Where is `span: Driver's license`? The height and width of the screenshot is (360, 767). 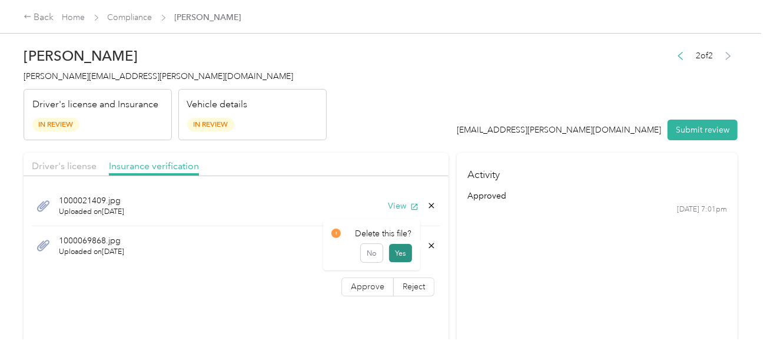
span: Driver's license is located at coordinates (64, 165).